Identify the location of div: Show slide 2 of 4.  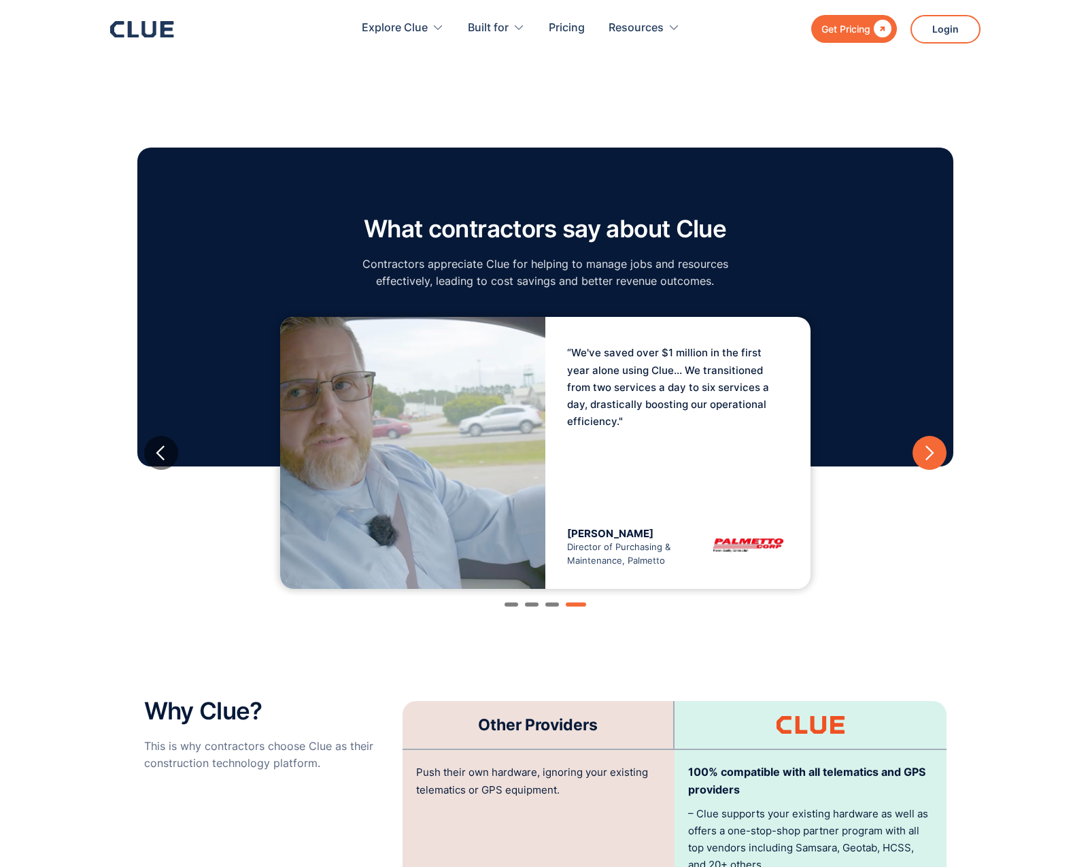
(532, 605).